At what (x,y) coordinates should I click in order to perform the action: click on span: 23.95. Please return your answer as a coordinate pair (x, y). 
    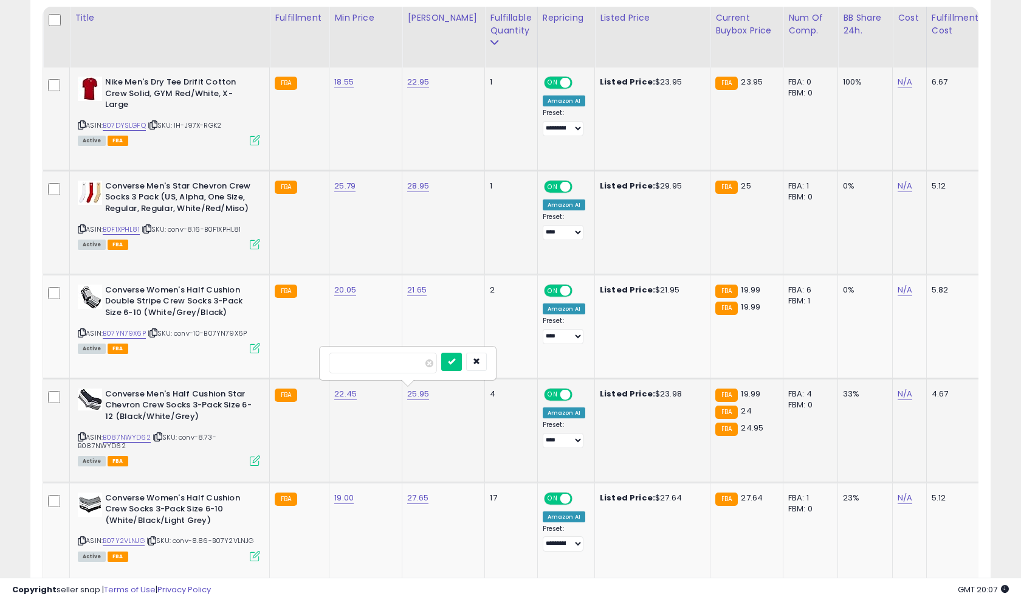
    Looking at the image, I should click on (752, 81).